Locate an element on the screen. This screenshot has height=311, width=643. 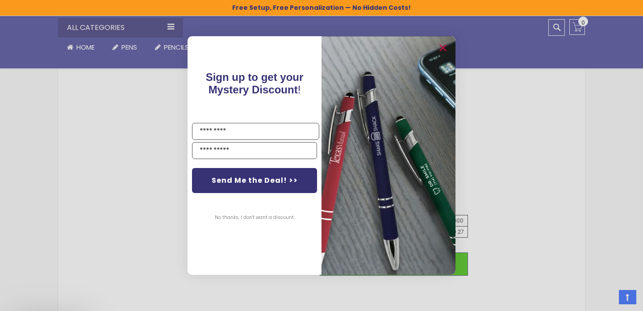
img: pop-up-image is located at coordinates (388, 155).